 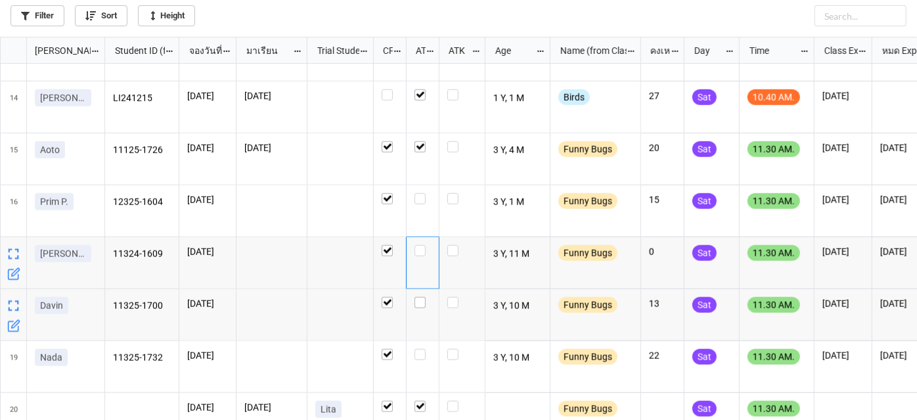 I want to click on p: 22, so click(x=662, y=355).